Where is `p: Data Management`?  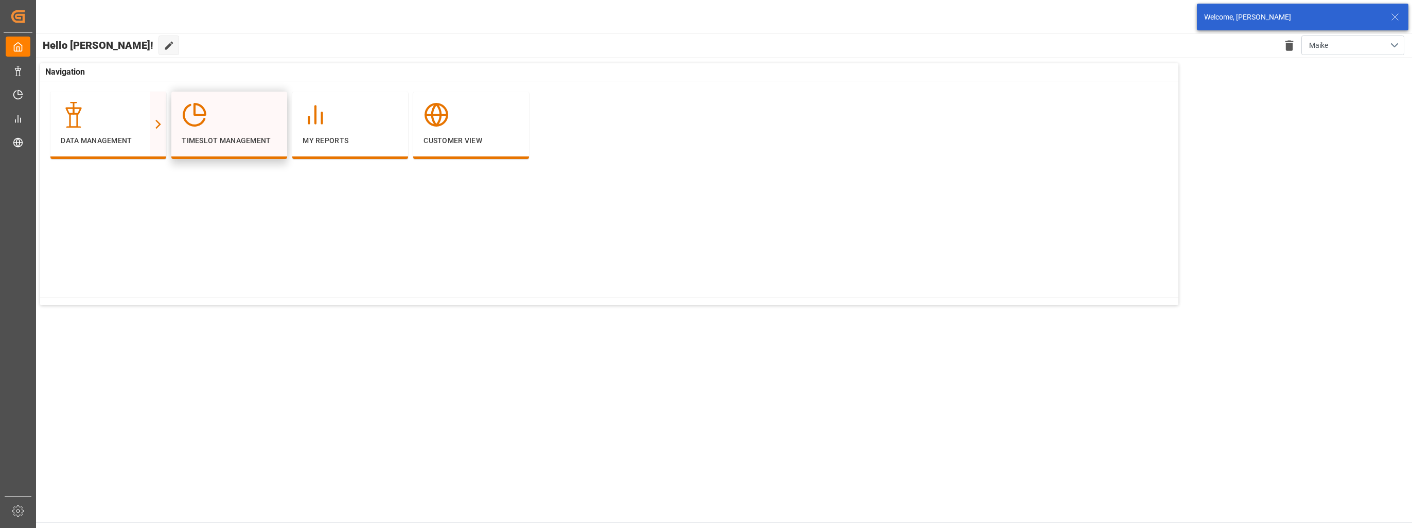 p: Data Management is located at coordinates (108, 140).